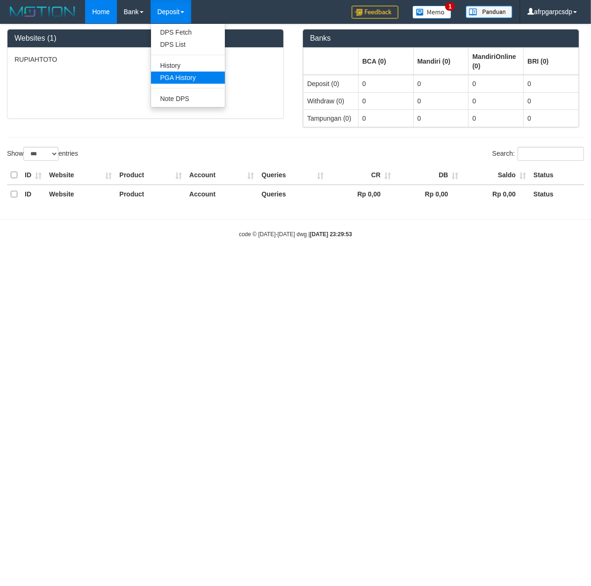 The width and height of the screenshot is (591, 586). I want to click on th: Saldo, so click(496, 175).